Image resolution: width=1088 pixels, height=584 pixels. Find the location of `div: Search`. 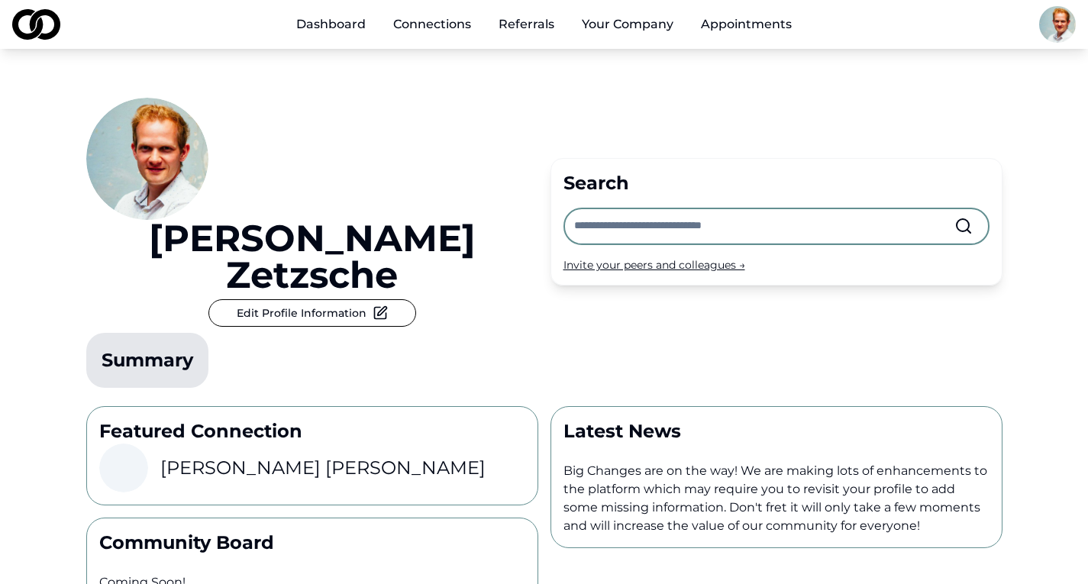

div: Search is located at coordinates (777, 183).